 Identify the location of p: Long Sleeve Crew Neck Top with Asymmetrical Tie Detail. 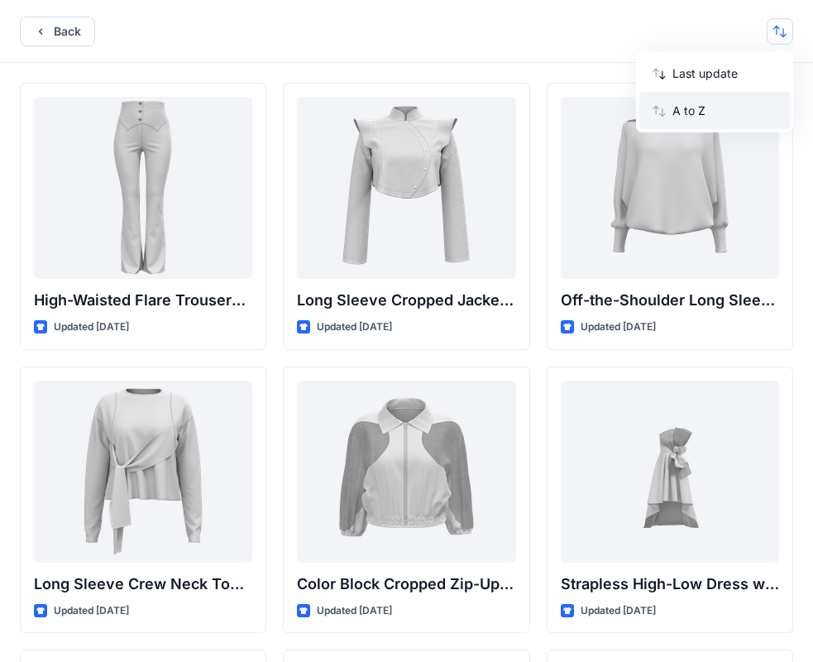
(143, 584).